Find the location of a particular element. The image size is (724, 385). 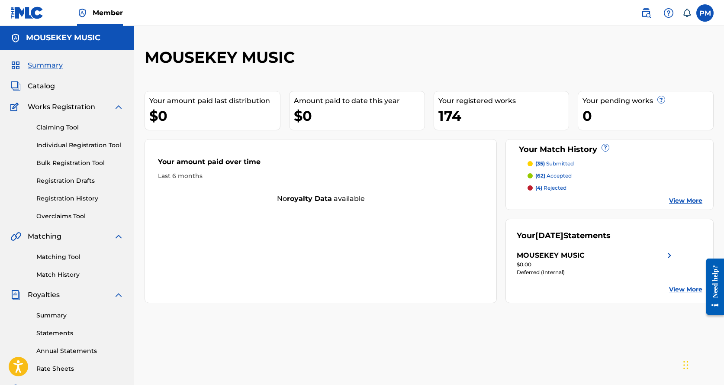

div: Your pending works is located at coordinates (648, 101).